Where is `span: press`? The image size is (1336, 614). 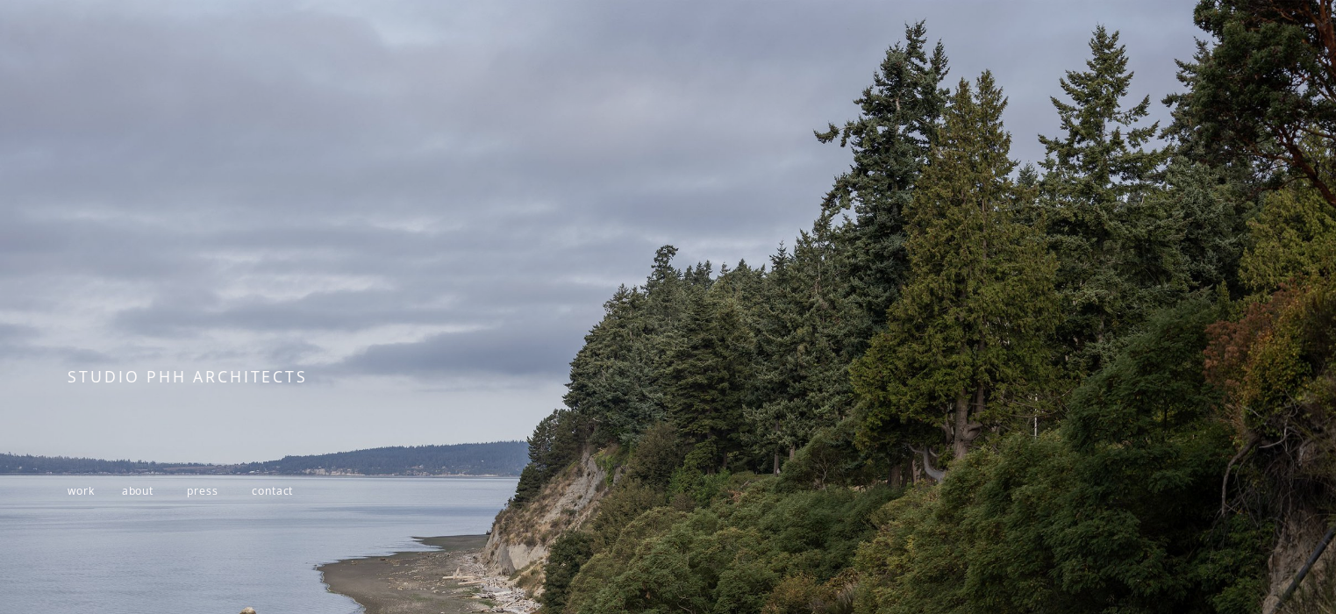
span: press is located at coordinates (202, 490).